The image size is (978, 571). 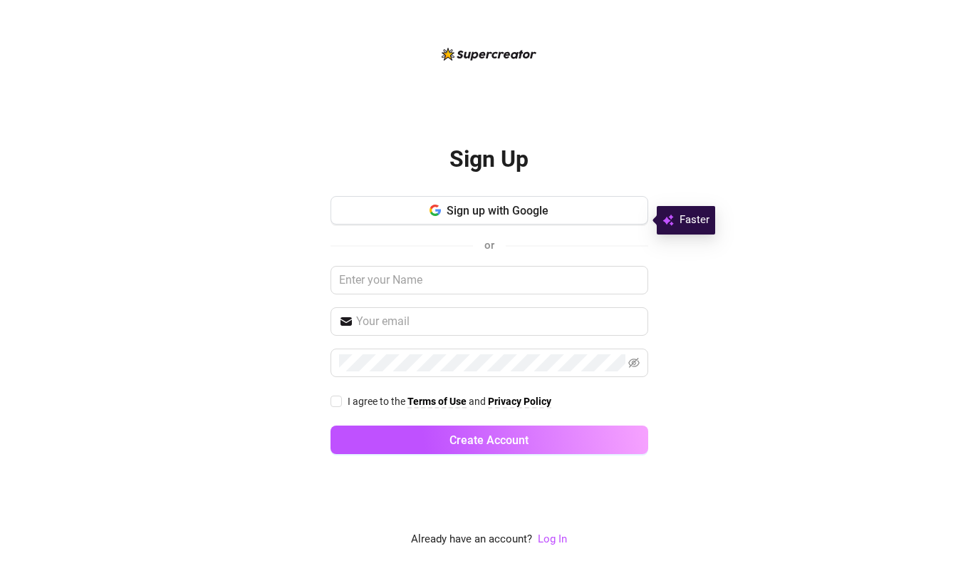 What do you see at coordinates (472, 539) in the screenshot?
I see `span: Already have an account?` at bounding box center [472, 539].